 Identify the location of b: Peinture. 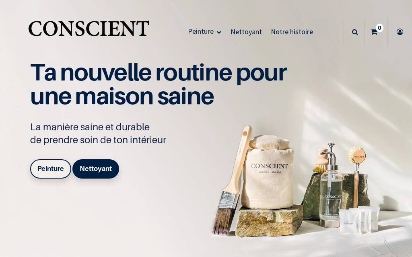
(51, 169).